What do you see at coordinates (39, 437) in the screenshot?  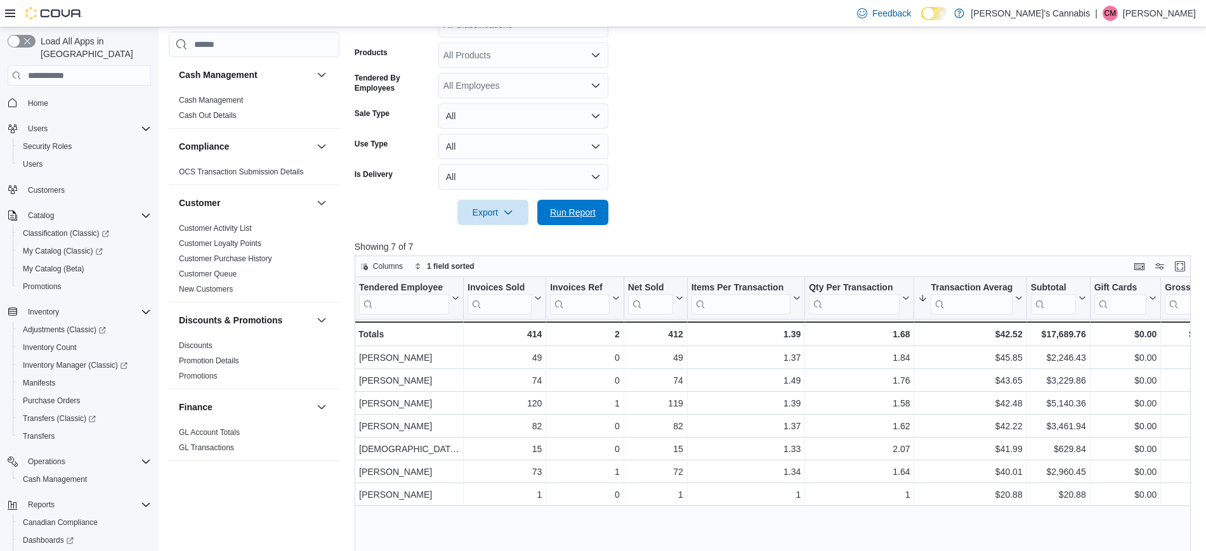 I see `a: Transfers` at bounding box center [39, 437].